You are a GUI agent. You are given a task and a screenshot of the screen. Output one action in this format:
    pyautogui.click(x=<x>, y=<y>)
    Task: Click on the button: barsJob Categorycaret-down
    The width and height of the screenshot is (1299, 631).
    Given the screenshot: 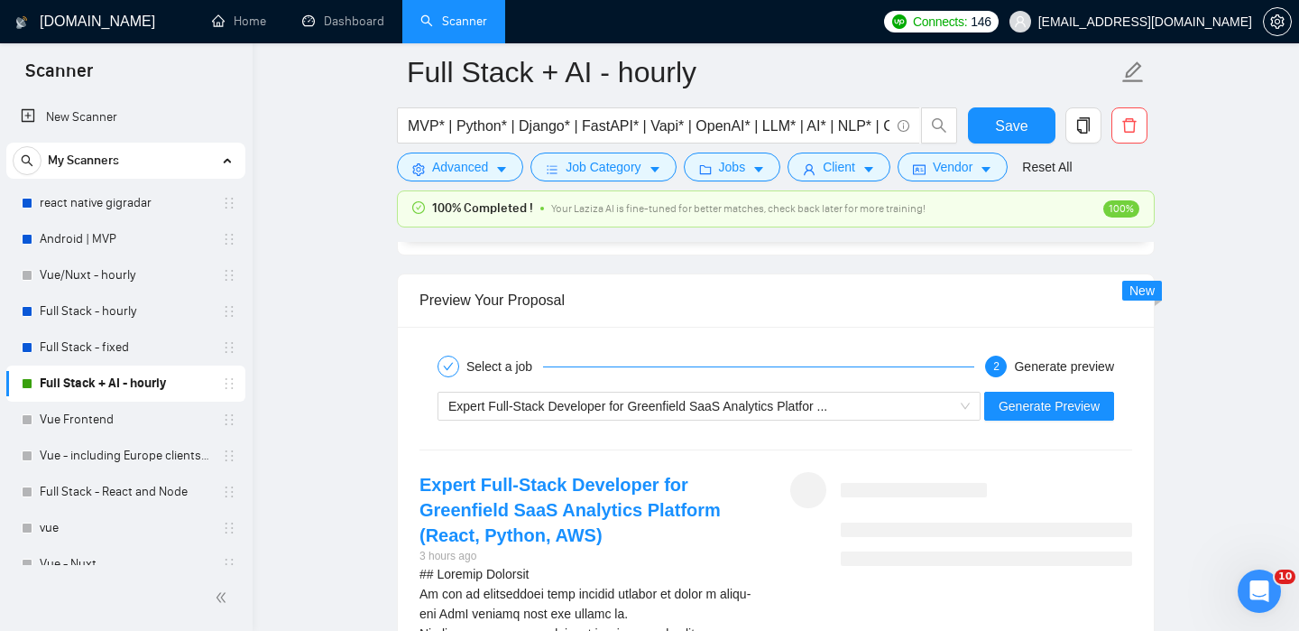 What is the action you would take?
    pyautogui.click(x=603, y=167)
    